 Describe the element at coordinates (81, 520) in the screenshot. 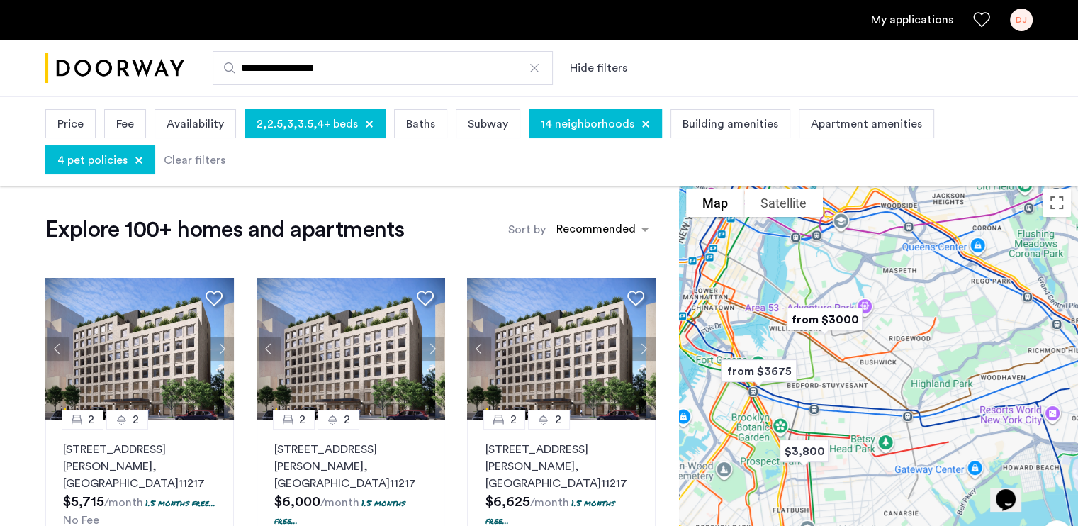

I see `span: No Fee` at that location.